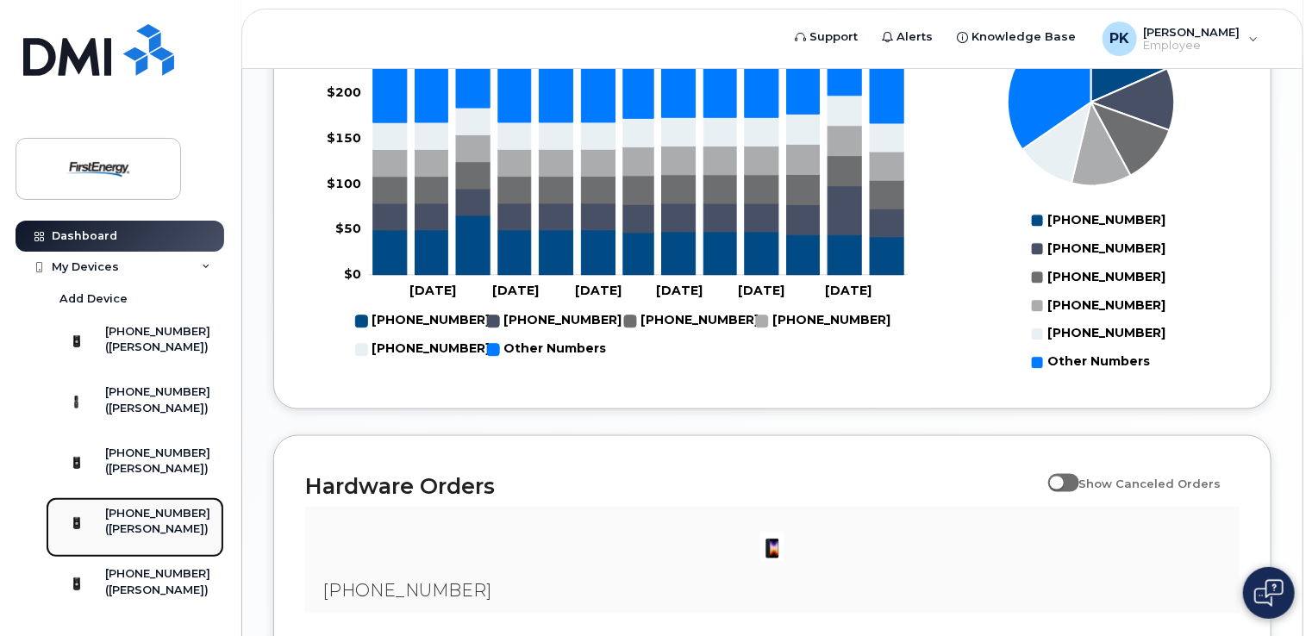 Image resolution: width=1312 pixels, height=636 pixels. What do you see at coordinates (348, 229) in the screenshot?
I see `tspan: $50` at bounding box center [348, 229].